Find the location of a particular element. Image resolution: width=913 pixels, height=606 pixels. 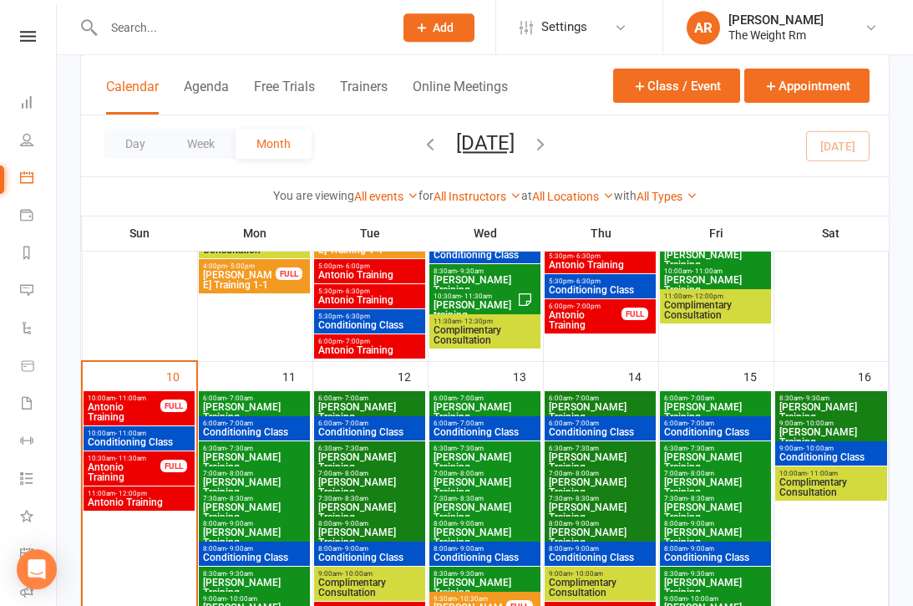

span: 9:30am is located at coordinates (469, 598).